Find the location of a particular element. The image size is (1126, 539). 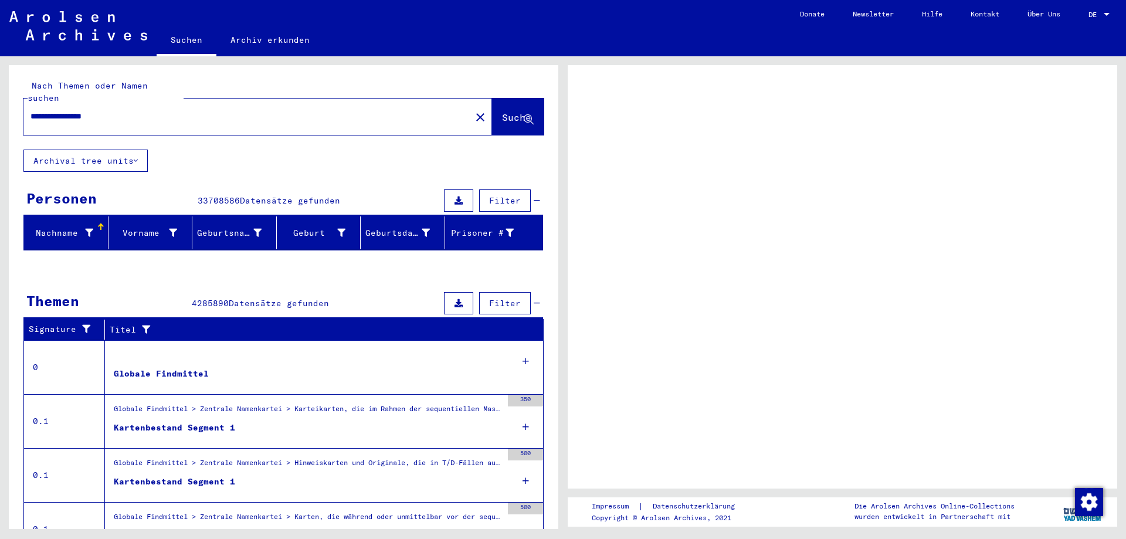

div: Globale Findmittel > Zentrale Namenkartei > Karteikarten, die im Rahmen der sequentiellen Massend... is located at coordinates (308, 412).